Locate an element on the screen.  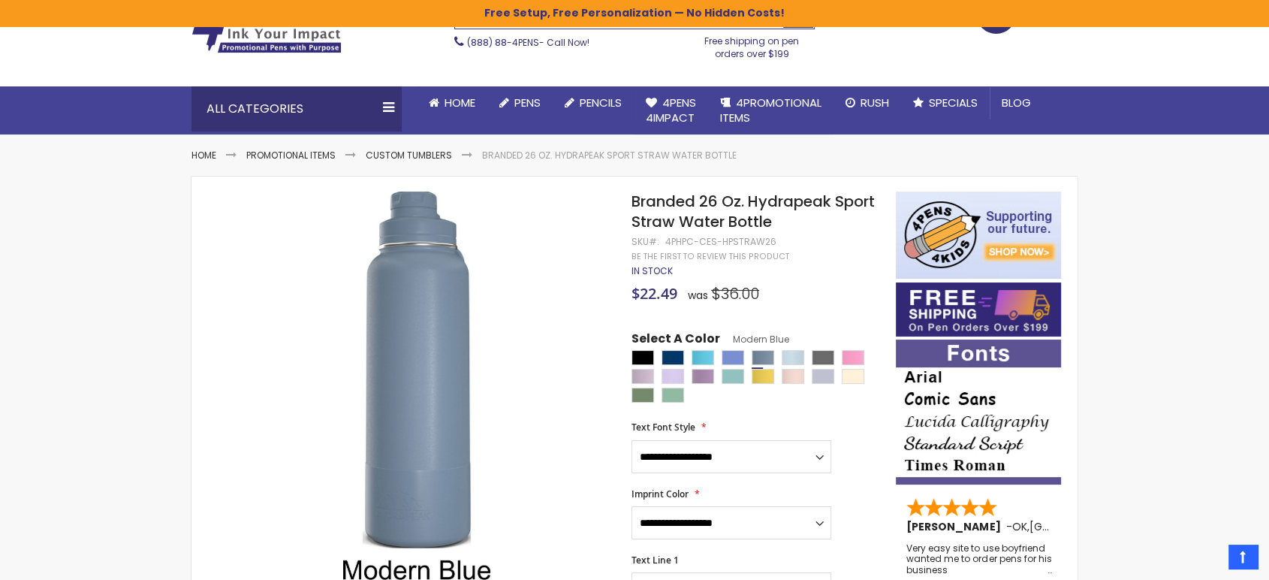
div: Navy Blue is located at coordinates (673, 358).